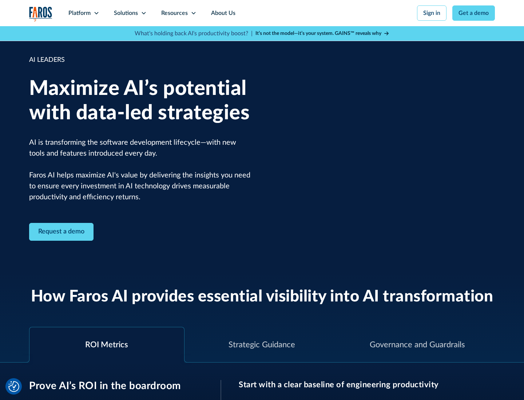 This screenshot has width=524, height=400. I want to click on div: AI LEADERS, so click(140, 60).